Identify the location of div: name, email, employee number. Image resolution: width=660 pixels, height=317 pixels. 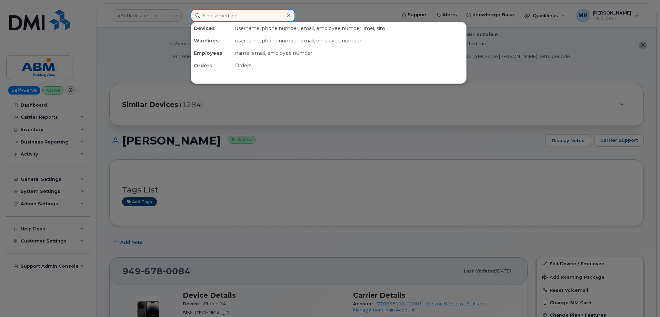
(349, 53).